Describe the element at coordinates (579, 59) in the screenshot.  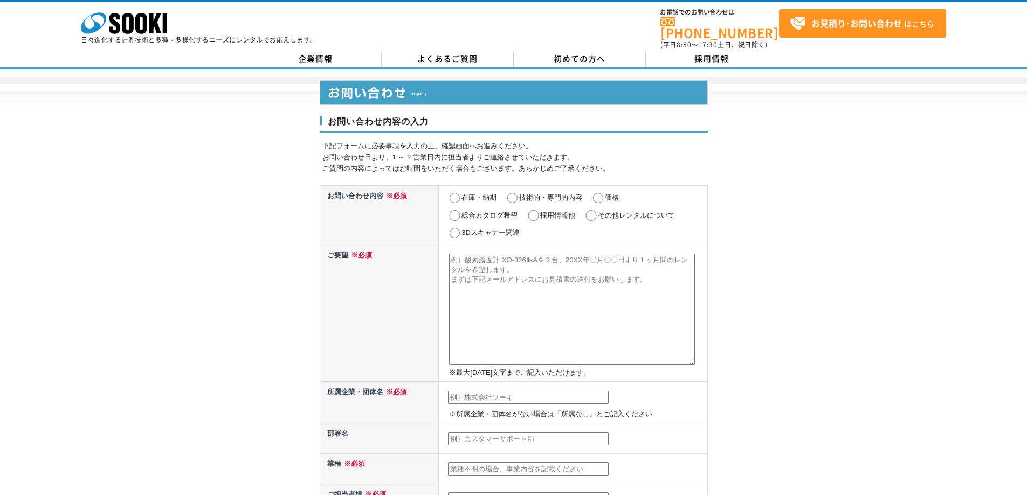
I see `span: 初めての方へ` at that location.